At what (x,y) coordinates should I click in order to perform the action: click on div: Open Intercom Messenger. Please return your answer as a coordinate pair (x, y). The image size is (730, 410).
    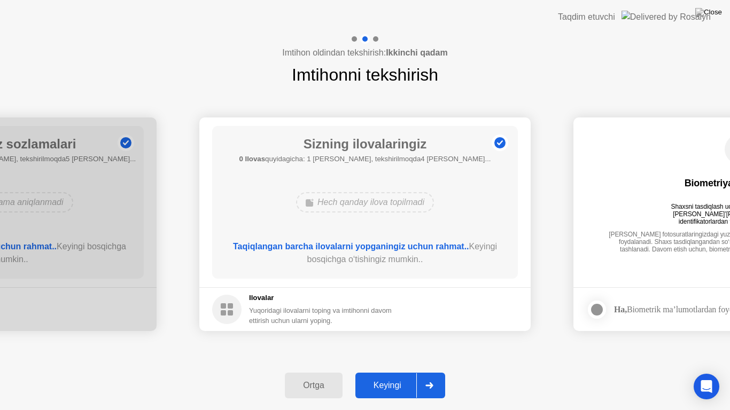
    Looking at the image, I should click on (706, 387).